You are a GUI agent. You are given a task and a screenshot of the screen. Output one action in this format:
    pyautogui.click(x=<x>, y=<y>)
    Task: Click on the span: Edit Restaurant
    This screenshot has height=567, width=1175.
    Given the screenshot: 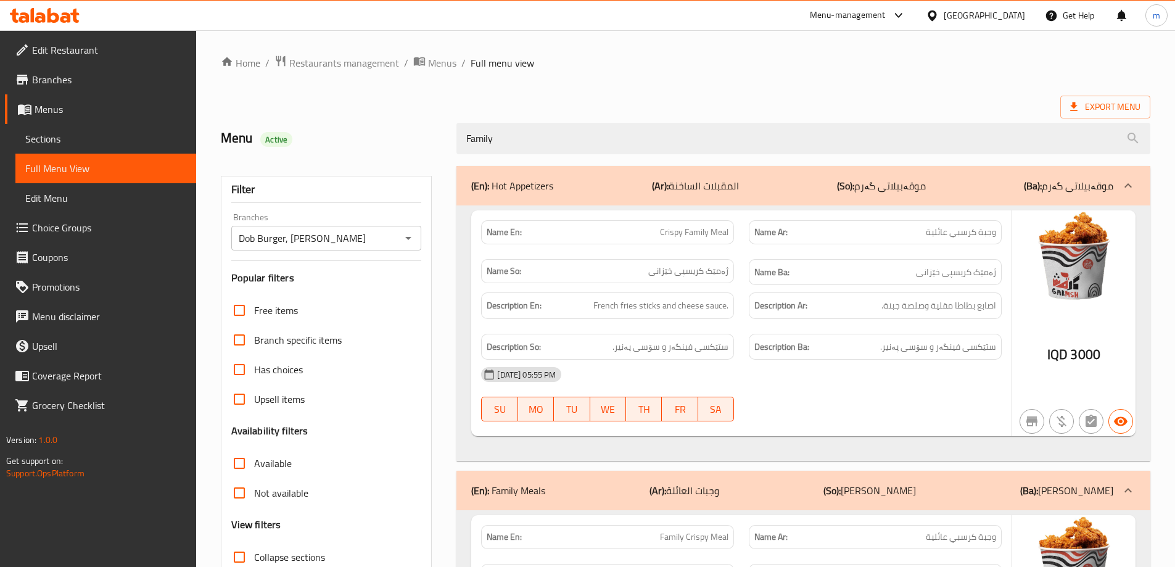 What is the action you would take?
    pyautogui.click(x=109, y=50)
    